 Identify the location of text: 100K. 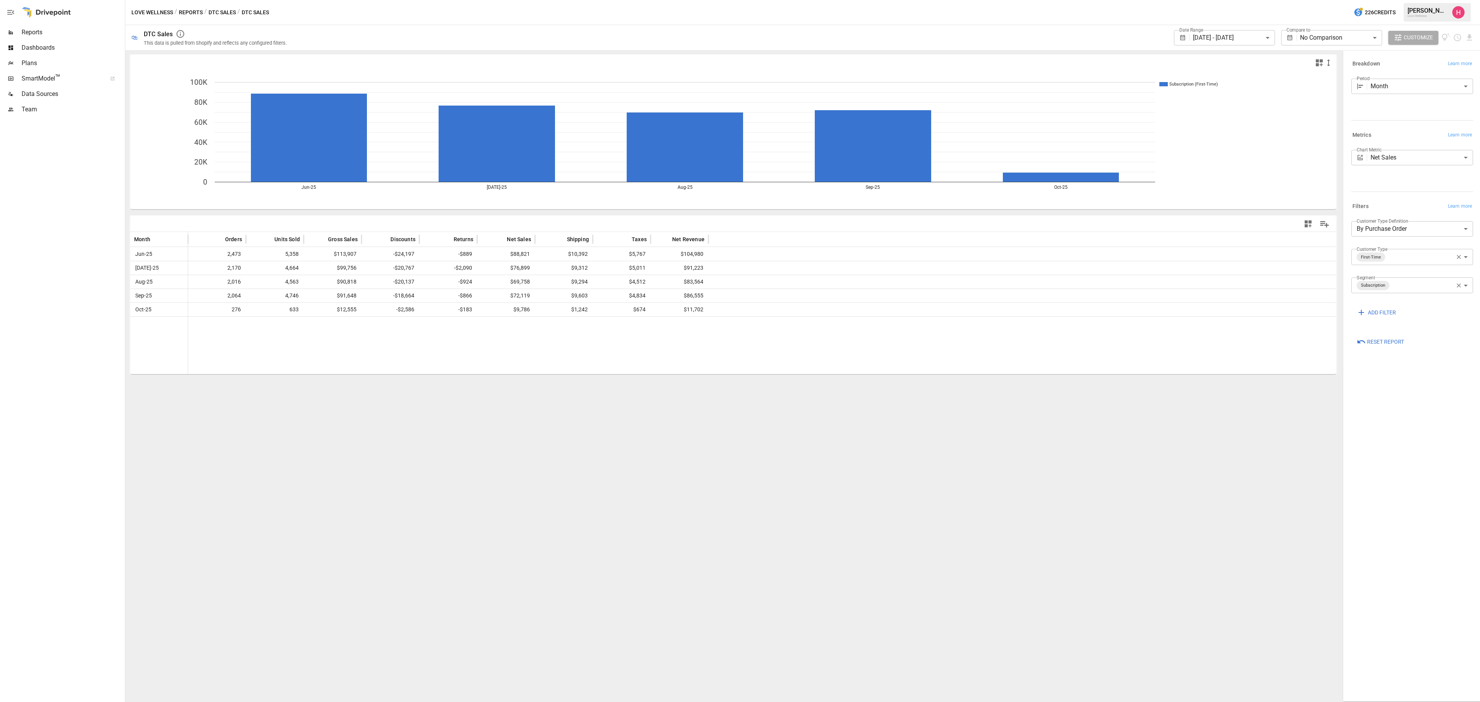
(199, 82).